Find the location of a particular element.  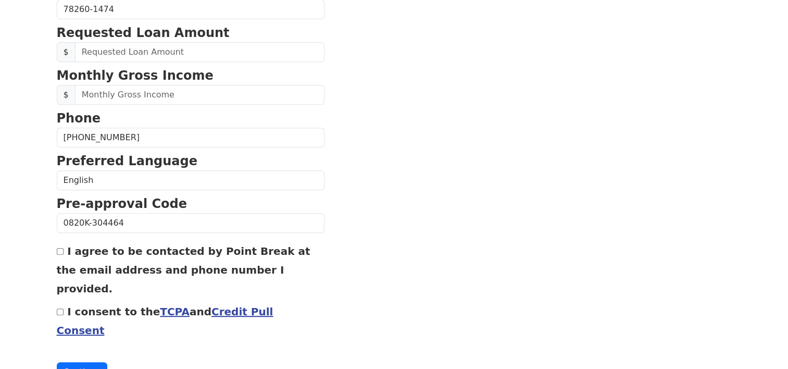

input: Monthly Gross Income is located at coordinates (200, 95).